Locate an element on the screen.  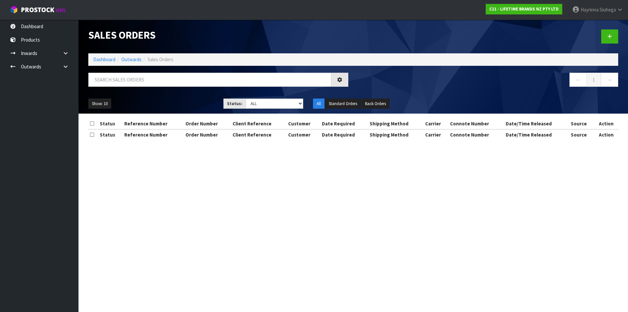
a: C11 - LIFETIME BRANDS NZ PTY LTD is located at coordinates (524, 9).